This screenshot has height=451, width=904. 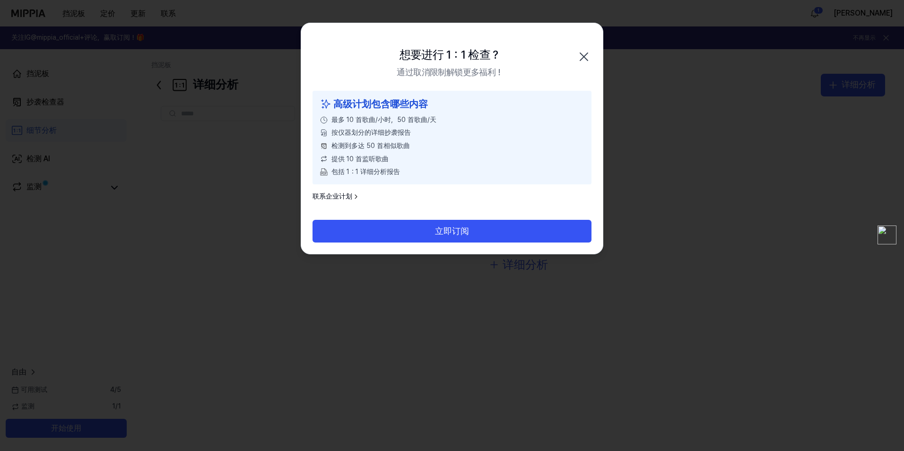 I want to click on font: 联系企业计划, so click(x=332, y=197).